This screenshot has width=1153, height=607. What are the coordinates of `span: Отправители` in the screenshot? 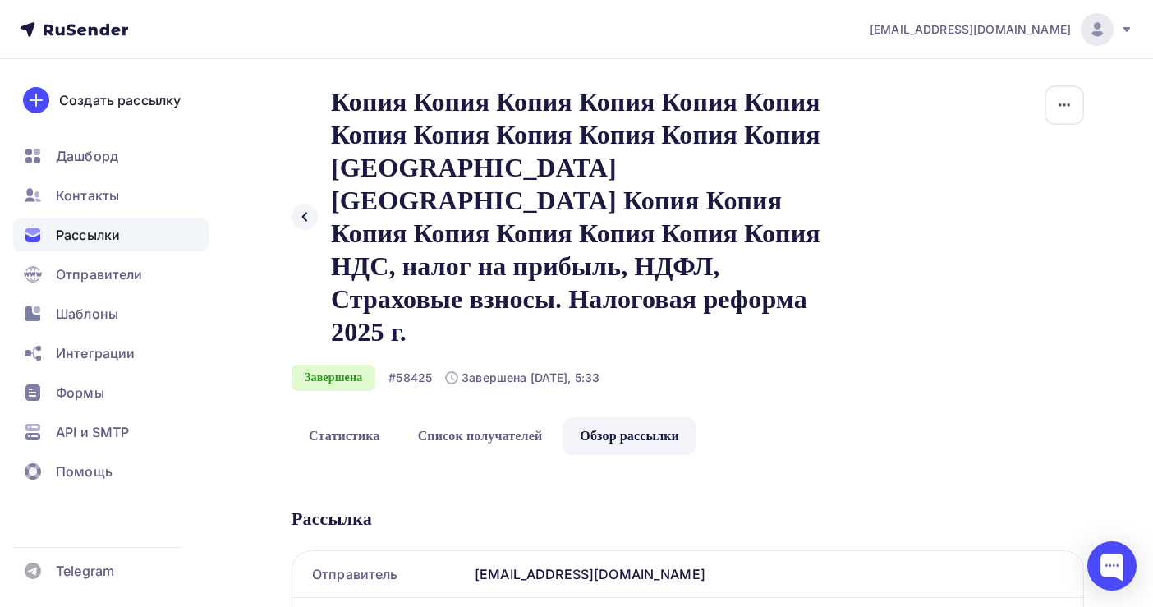 It's located at (99, 274).